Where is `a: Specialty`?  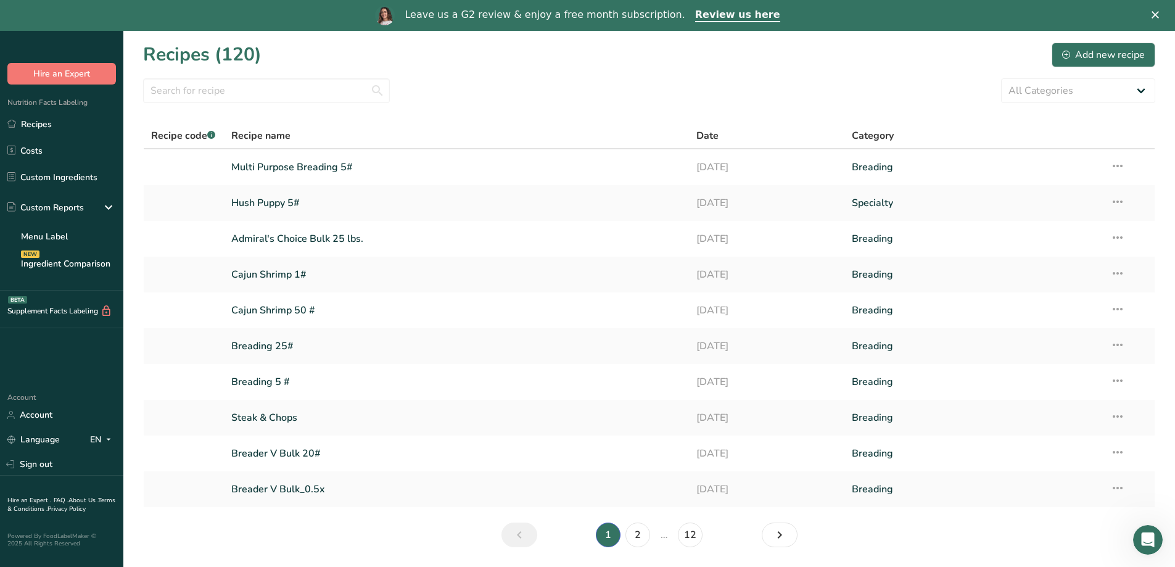 a: Specialty is located at coordinates (974, 203).